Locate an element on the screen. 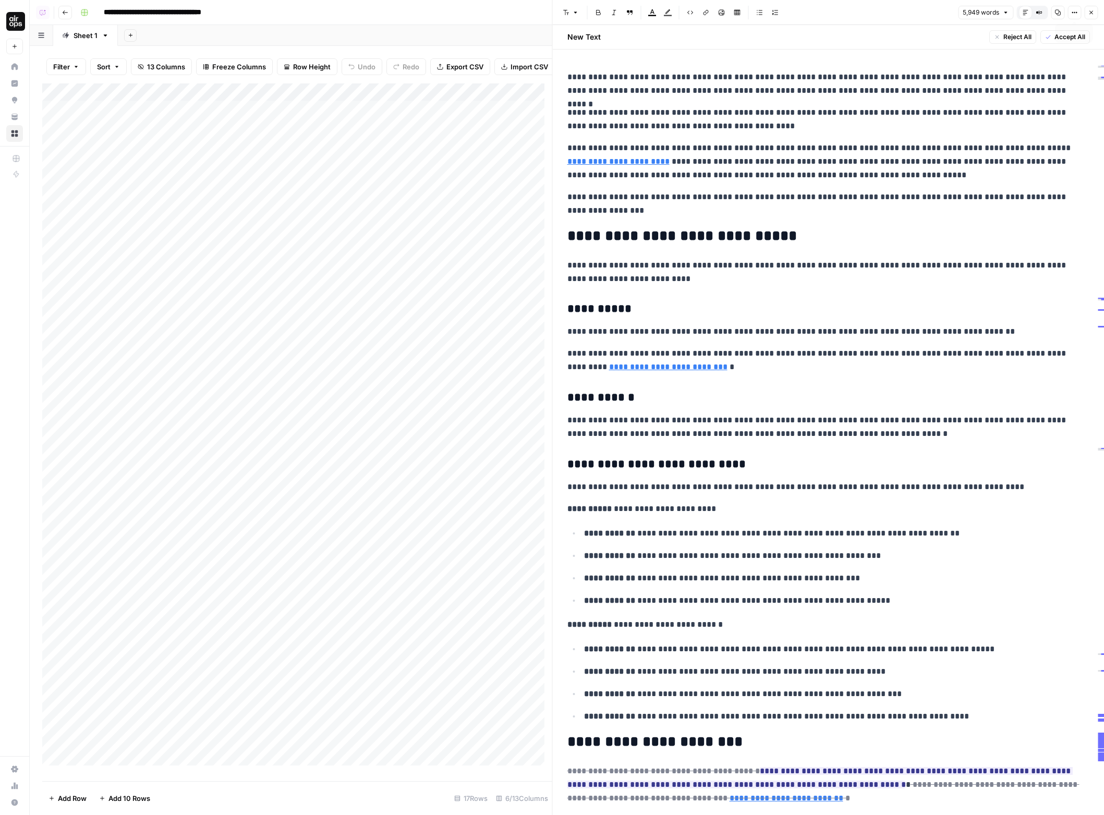 The image size is (1104, 815). img: AirOps Administrative Logo is located at coordinates (16, 21).